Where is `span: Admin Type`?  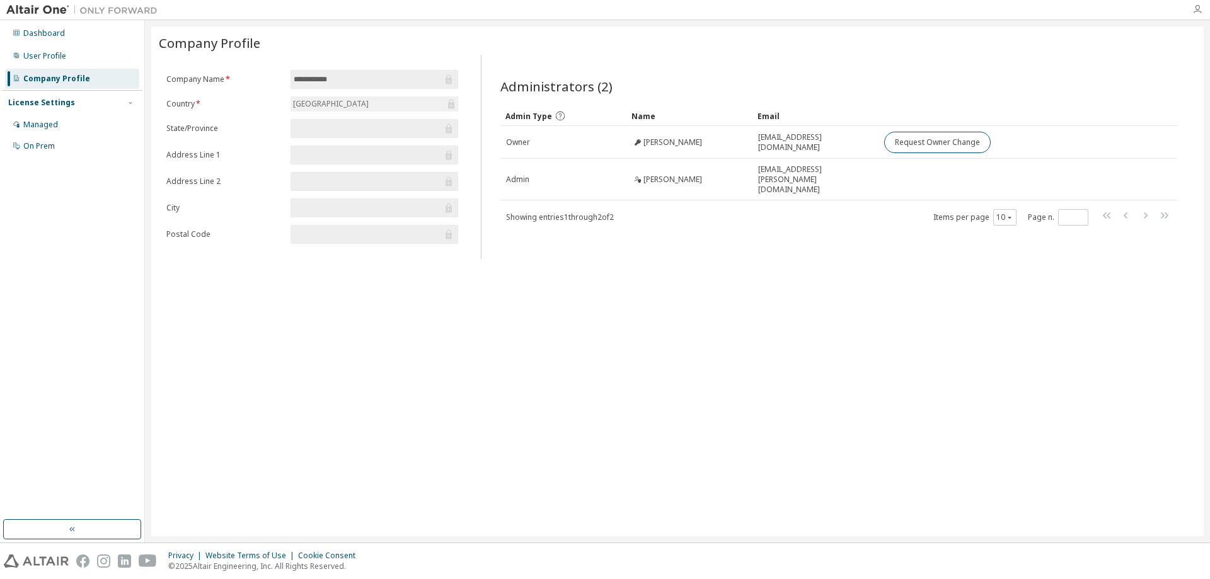
span: Admin Type is located at coordinates (529, 116).